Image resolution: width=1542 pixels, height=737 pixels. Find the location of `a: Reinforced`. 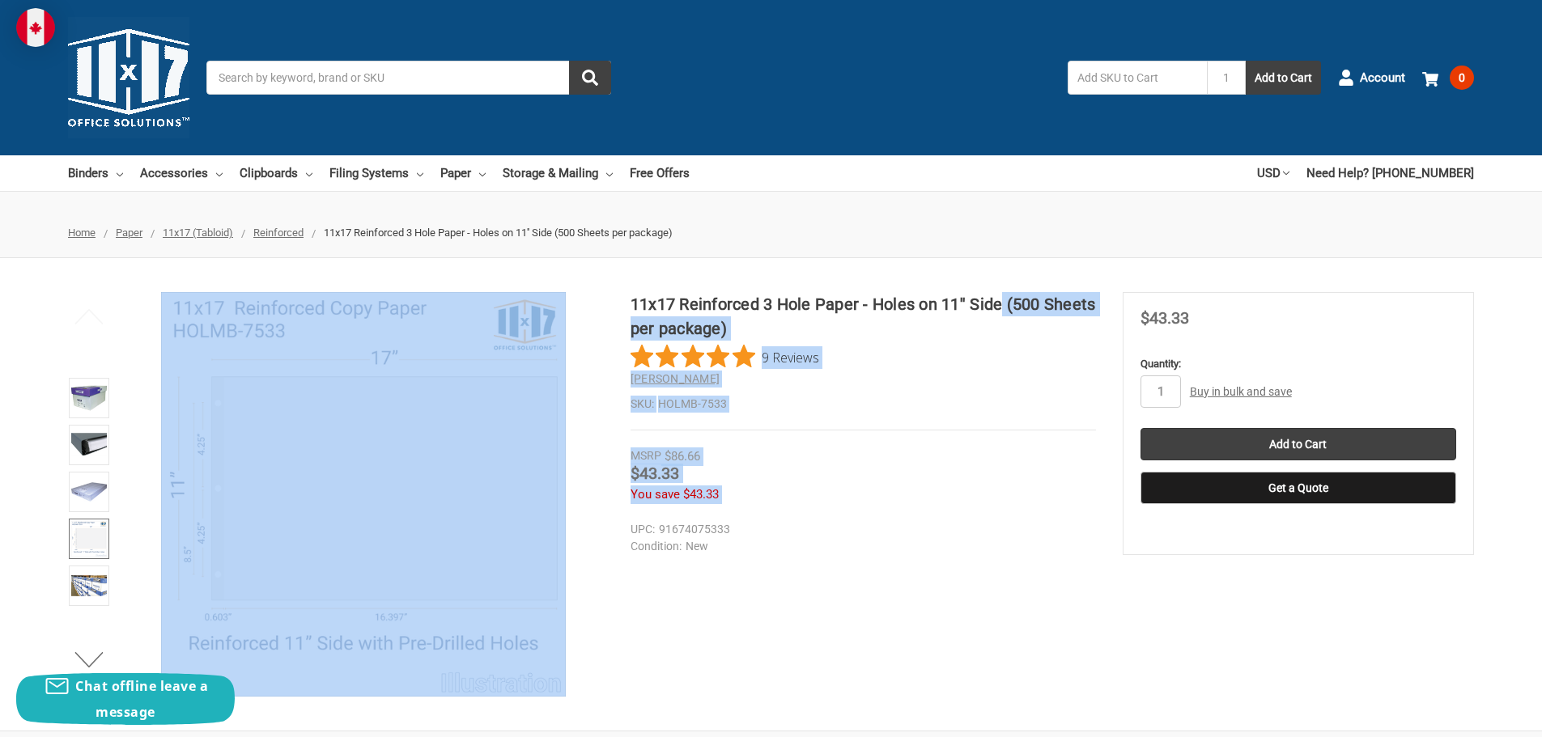

a: Reinforced is located at coordinates (278, 232).